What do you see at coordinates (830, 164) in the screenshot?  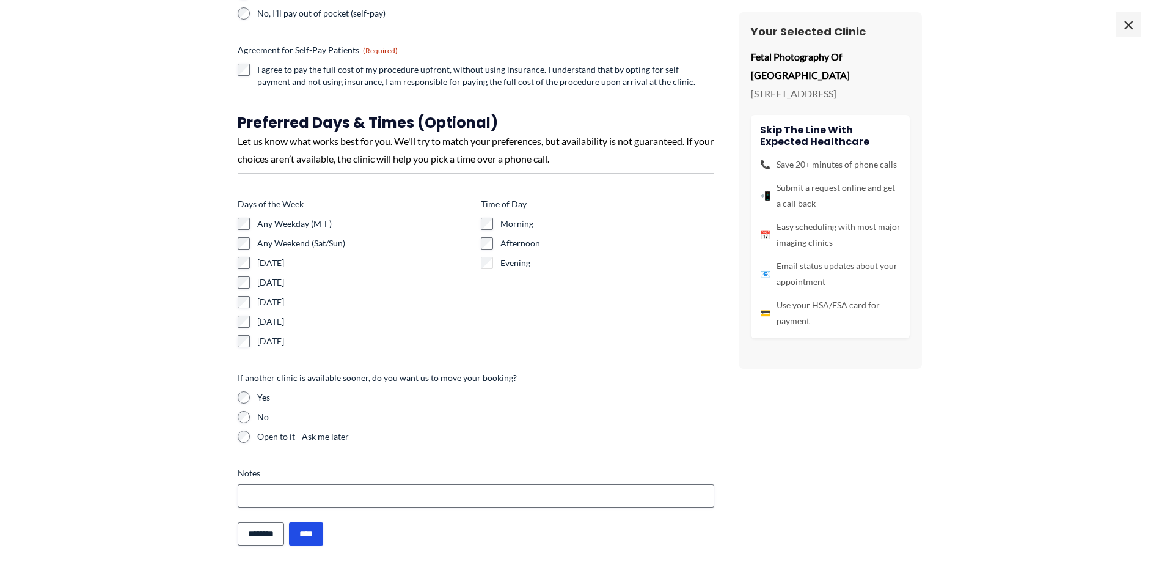 I see `li: Save 20+ minutes of phone calls` at bounding box center [830, 164].